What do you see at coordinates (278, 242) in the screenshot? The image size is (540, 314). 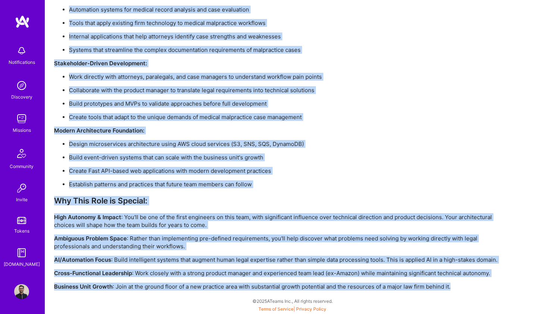 I see `p: : Rather than implementing pre-defined requirements, you'll help discover what problems need solv...` at bounding box center [278, 242].